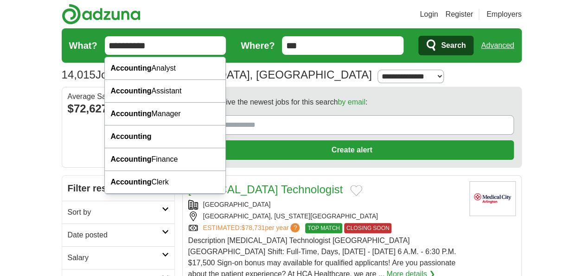  What do you see at coordinates (115, 235) in the screenshot?
I see `h2: Date posted` at bounding box center [115, 235].